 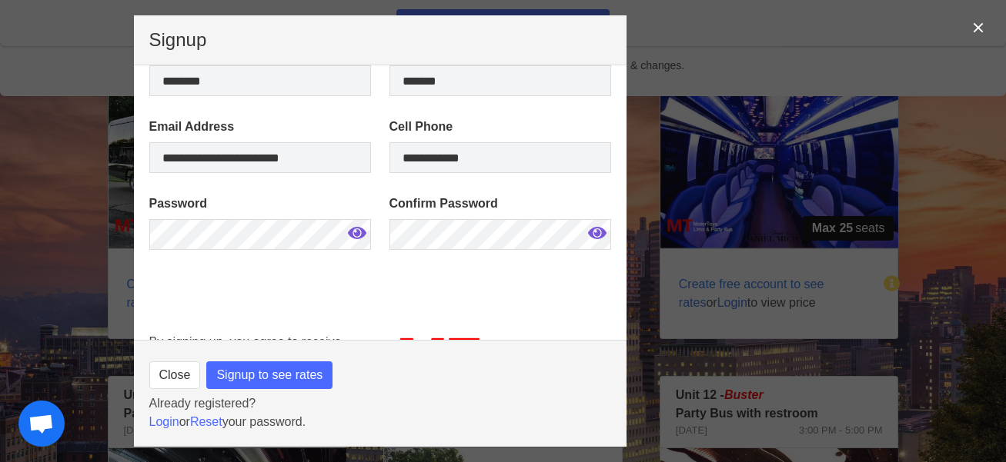 What do you see at coordinates (164, 422) in the screenshot?
I see `a: Login` at bounding box center [164, 422].